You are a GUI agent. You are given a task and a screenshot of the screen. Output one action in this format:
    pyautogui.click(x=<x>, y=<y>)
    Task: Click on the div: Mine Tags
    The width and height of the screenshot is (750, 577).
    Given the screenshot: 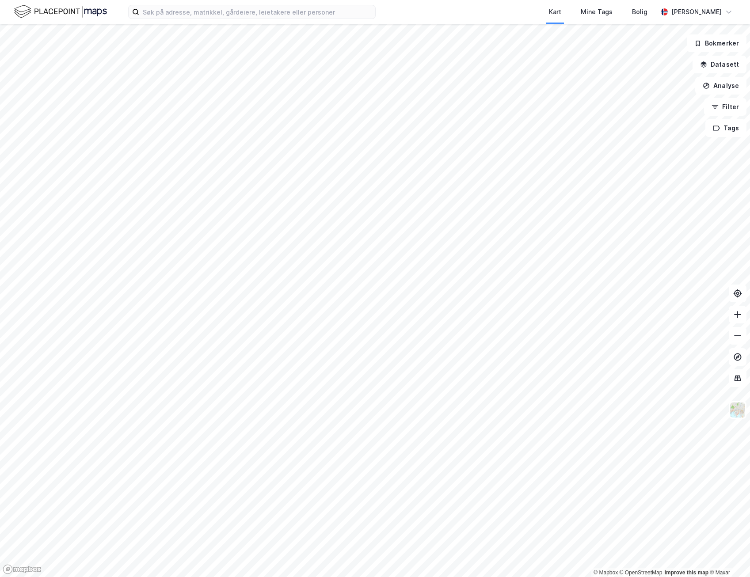 What is the action you would take?
    pyautogui.click(x=596, y=12)
    